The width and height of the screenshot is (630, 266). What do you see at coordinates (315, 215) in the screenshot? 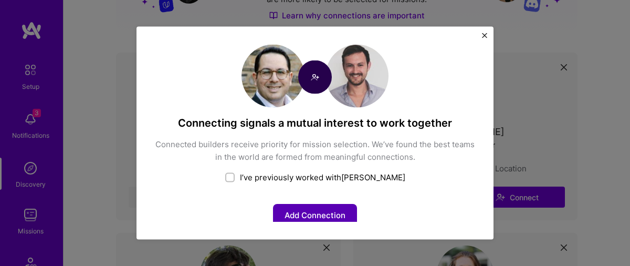
I see `button: Add Connection` at bounding box center [315, 215].